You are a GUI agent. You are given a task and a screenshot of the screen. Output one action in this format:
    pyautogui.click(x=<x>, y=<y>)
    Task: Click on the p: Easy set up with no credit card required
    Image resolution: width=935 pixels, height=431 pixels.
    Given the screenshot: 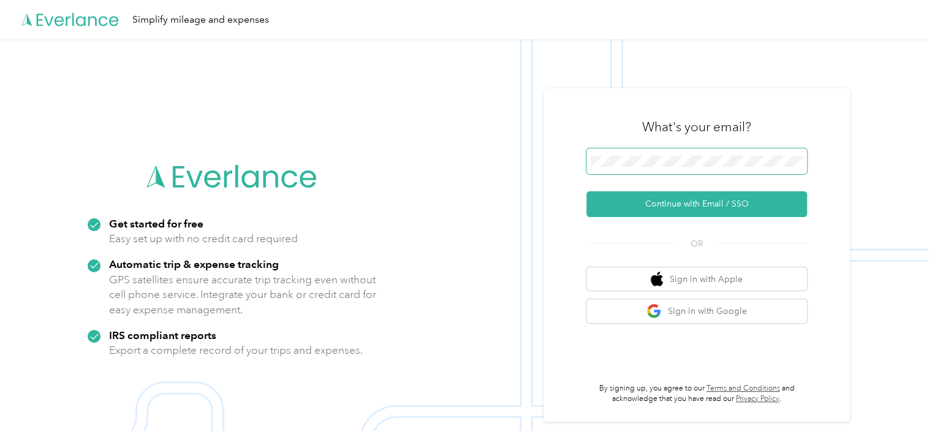 What is the action you would take?
    pyautogui.click(x=203, y=238)
    